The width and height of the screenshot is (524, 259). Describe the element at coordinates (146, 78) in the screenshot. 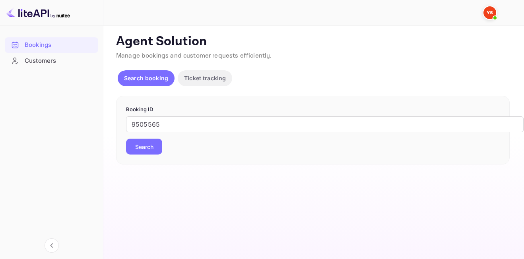

I see `p: Search booking` at that location.